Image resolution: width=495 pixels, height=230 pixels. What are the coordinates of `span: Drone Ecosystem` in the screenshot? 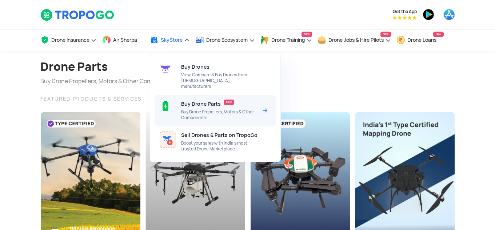 It's located at (227, 40).